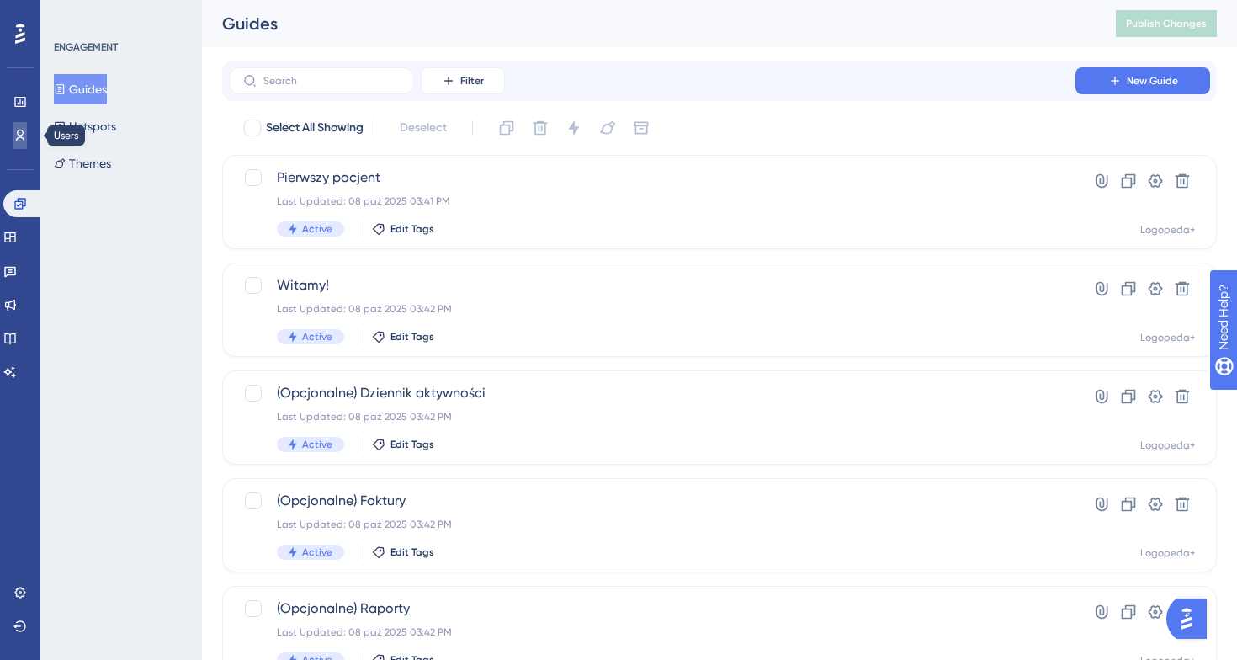 The image size is (1237, 660). Describe the element at coordinates (86, 47) in the screenshot. I see `div: ENGAGEMENT` at that location.